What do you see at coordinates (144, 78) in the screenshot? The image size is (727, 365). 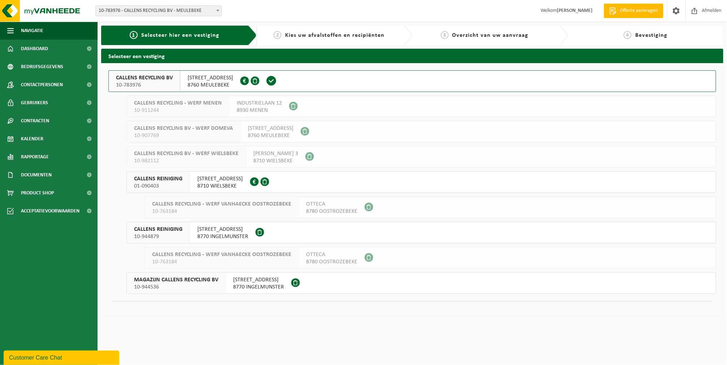 I see `span: CALLENS RECYCLING BV` at bounding box center [144, 78].